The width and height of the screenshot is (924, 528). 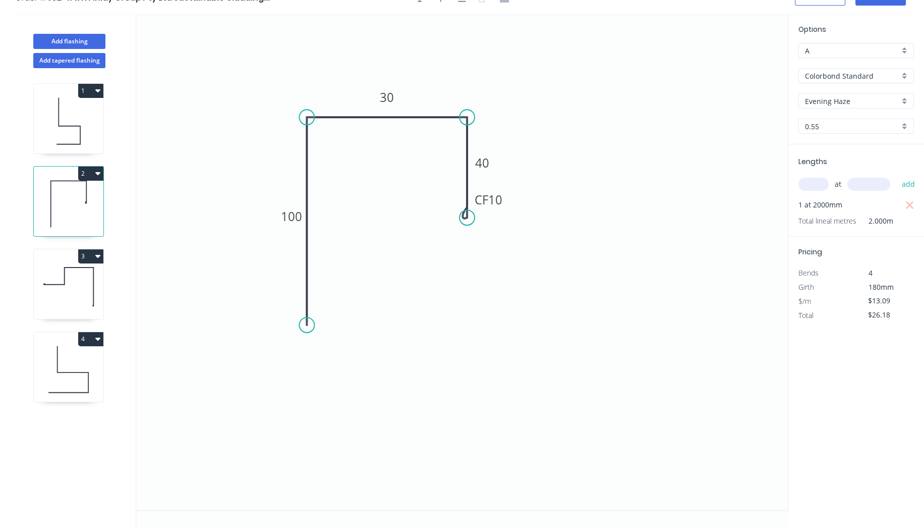 I want to click on input: Price level, so click(x=852, y=50).